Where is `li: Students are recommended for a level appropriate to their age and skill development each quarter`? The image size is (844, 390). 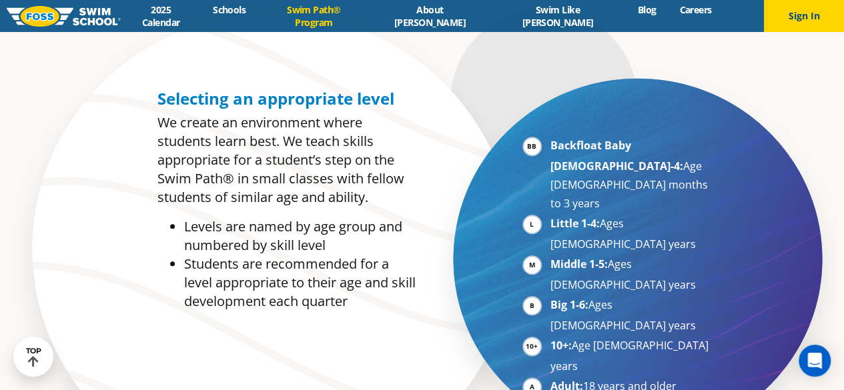
li: Students are recommended for a level appropriate to their age and skill development each quarter is located at coordinates (299, 283).